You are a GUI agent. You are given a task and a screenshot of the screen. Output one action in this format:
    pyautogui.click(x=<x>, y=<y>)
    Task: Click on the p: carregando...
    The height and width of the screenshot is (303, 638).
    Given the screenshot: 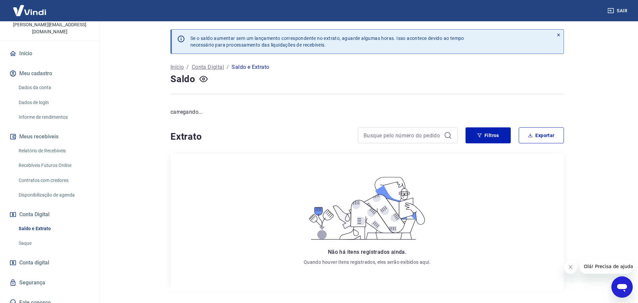 What is the action you would take?
    pyautogui.click(x=367, y=112)
    